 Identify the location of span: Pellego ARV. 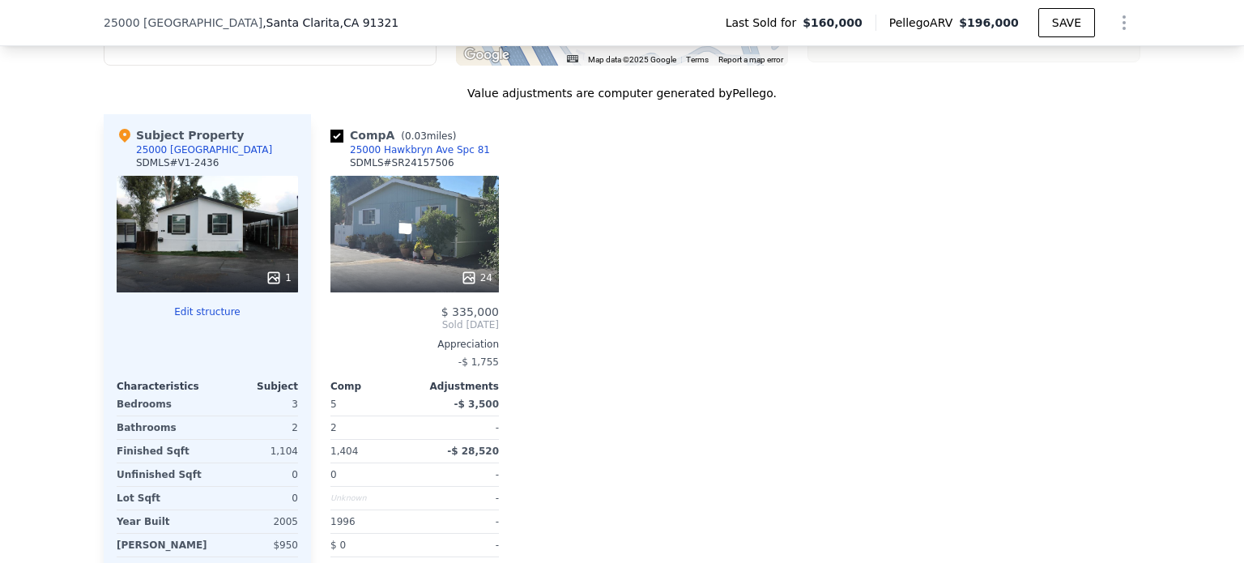
(924, 23).